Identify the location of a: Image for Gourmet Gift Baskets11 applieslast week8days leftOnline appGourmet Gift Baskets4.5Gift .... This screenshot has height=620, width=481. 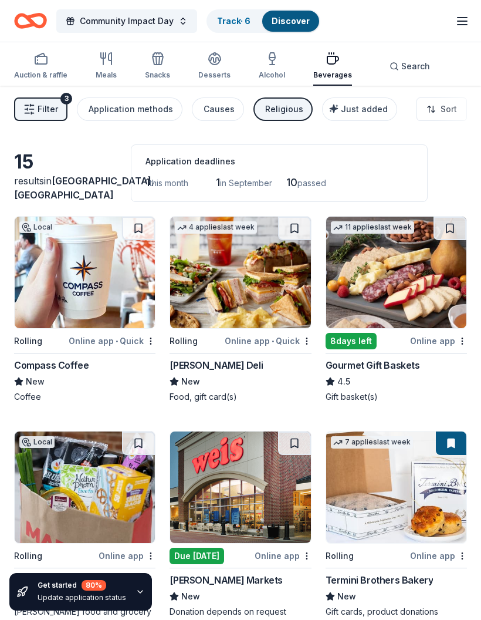
(396, 309).